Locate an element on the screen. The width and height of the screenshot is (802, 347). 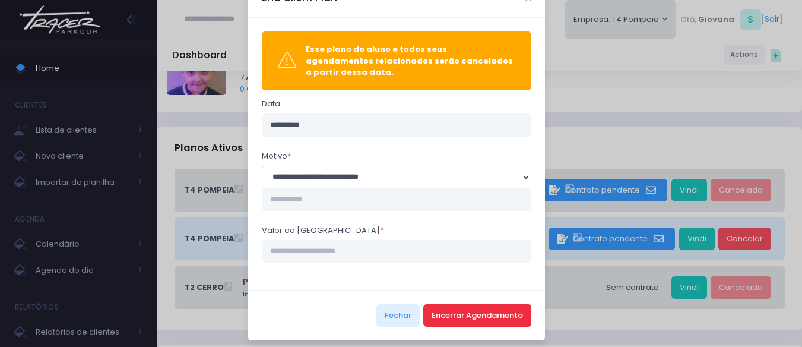
label: Data is located at coordinates (271, 104).